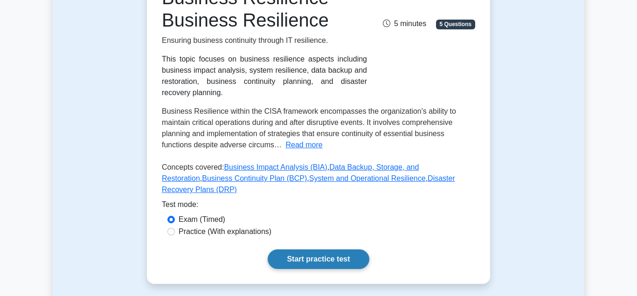 This screenshot has height=296, width=637. Describe the element at coordinates (304, 145) in the screenshot. I see `button: Read more` at that location.